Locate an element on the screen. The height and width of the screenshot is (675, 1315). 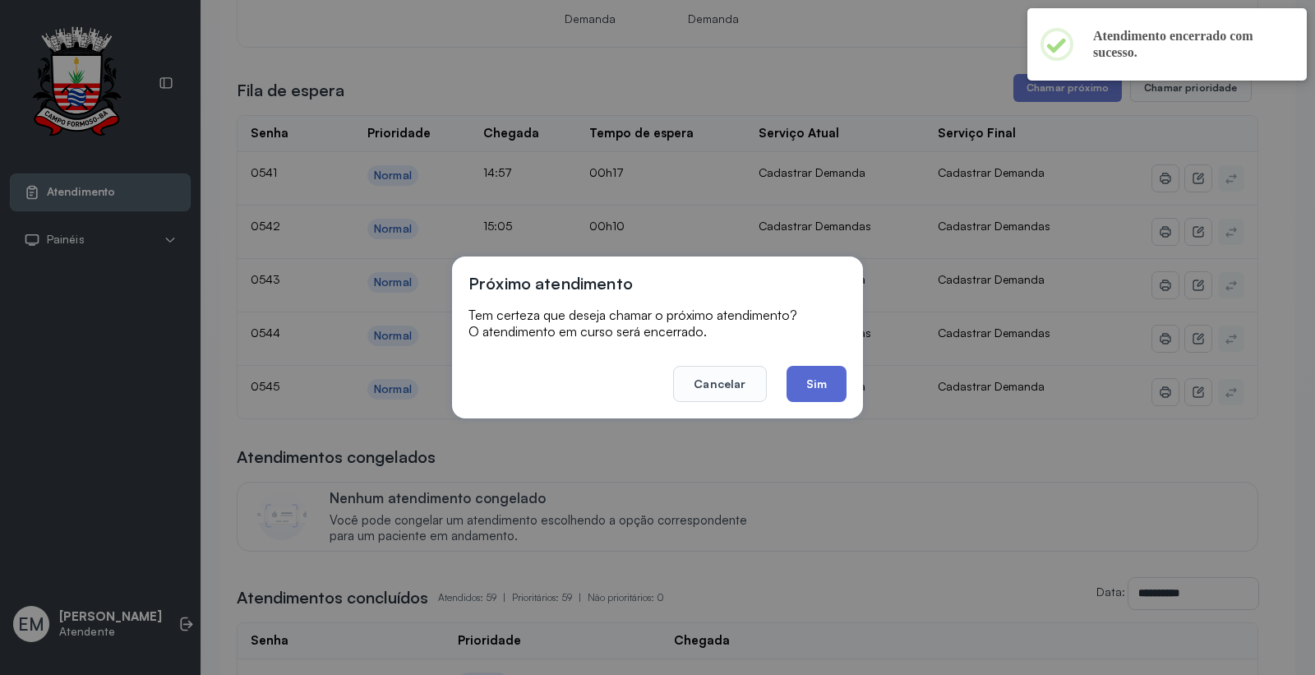
h3: Próximo atendimento is located at coordinates (551, 283).